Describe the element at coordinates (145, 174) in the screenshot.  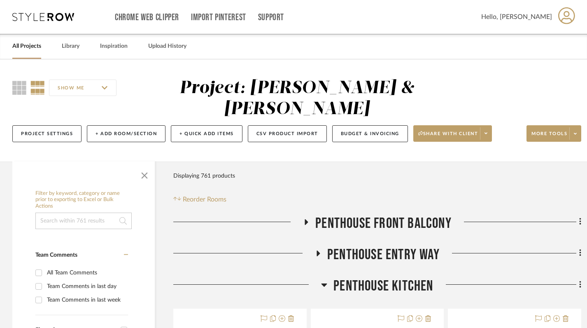
I see `button: Close` at that location.